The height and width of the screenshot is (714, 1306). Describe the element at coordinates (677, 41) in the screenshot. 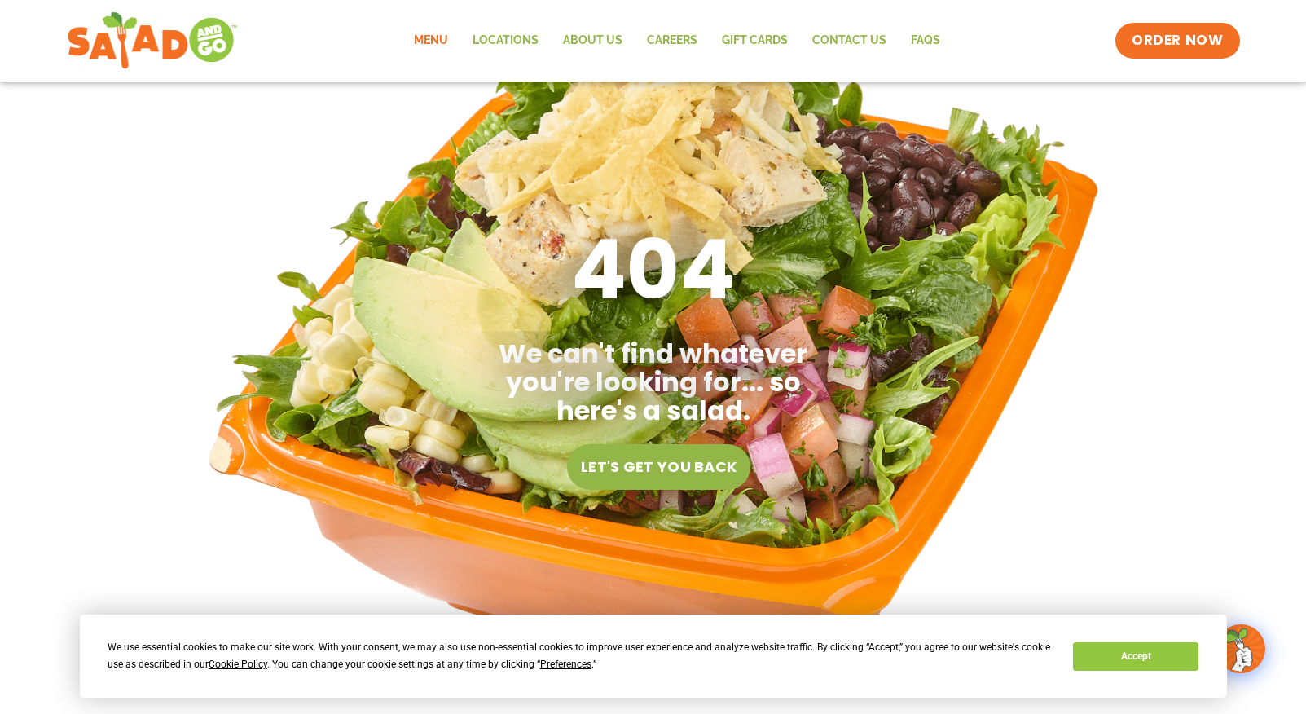

I see `nav: Menu` at that location.